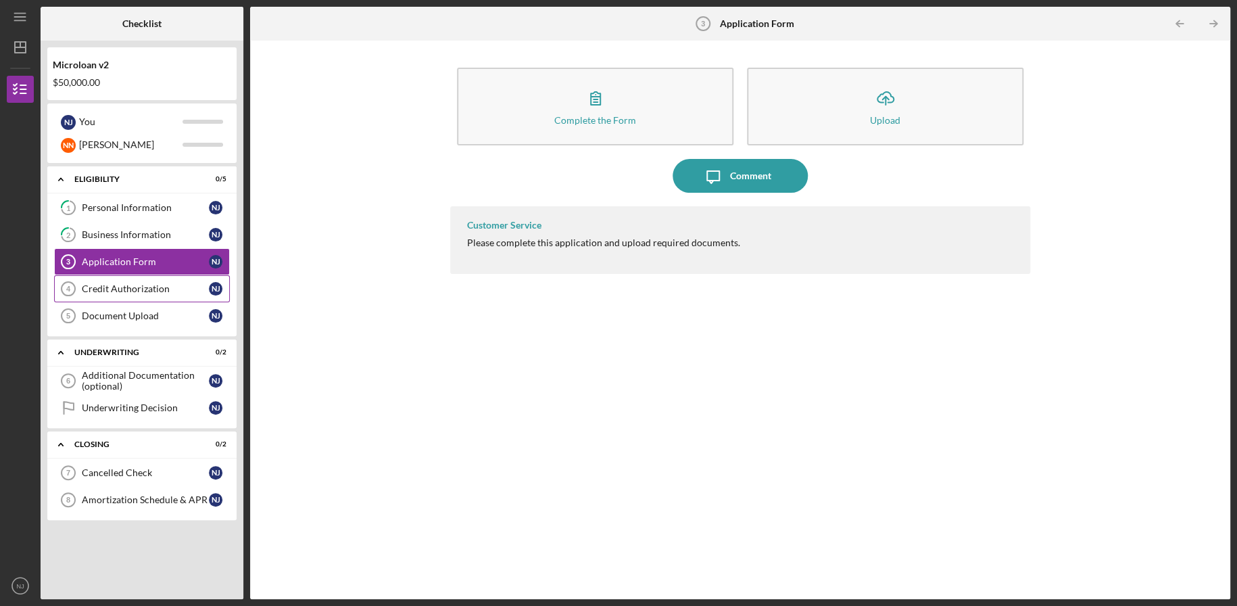  I want to click on a: Underwriting DecisionNJ, so click(142, 408).